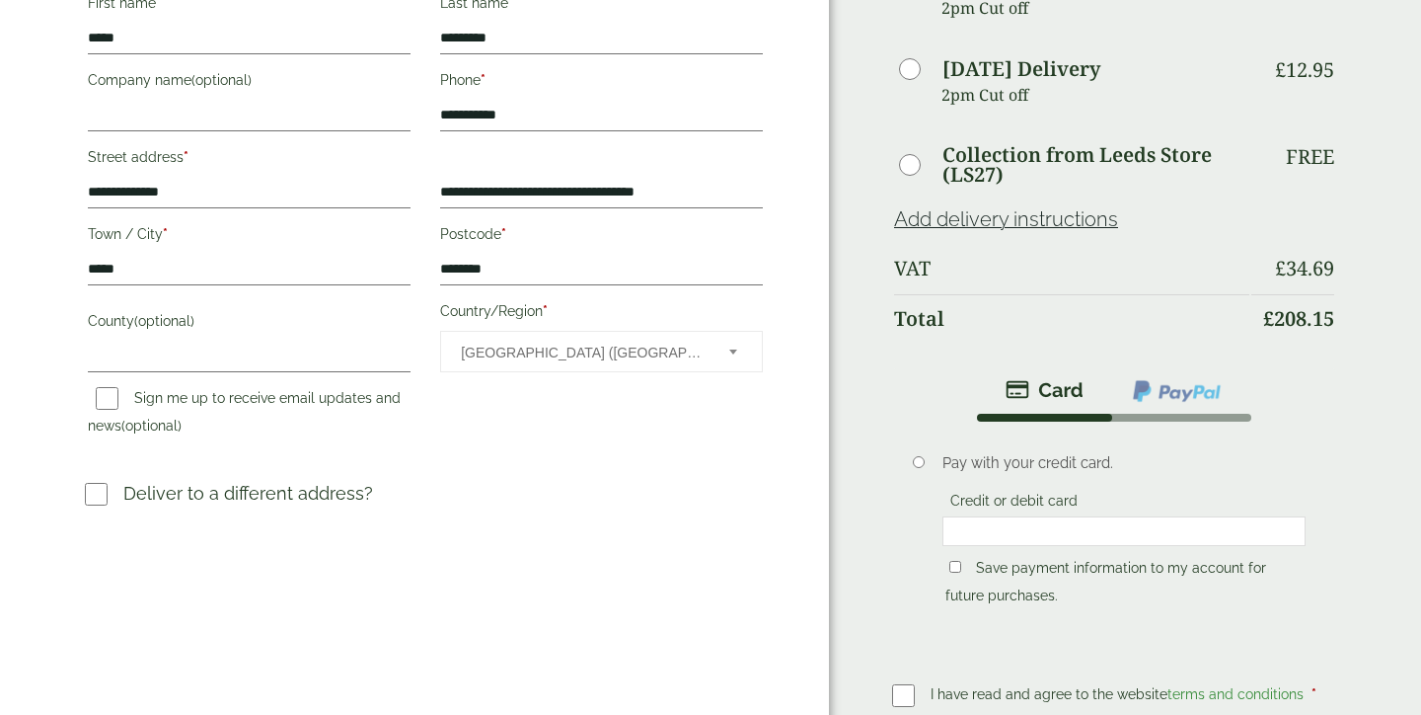  What do you see at coordinates (601, 237) in the screenshot?
I see `label: Postcode` at bounding box center [601, 237].